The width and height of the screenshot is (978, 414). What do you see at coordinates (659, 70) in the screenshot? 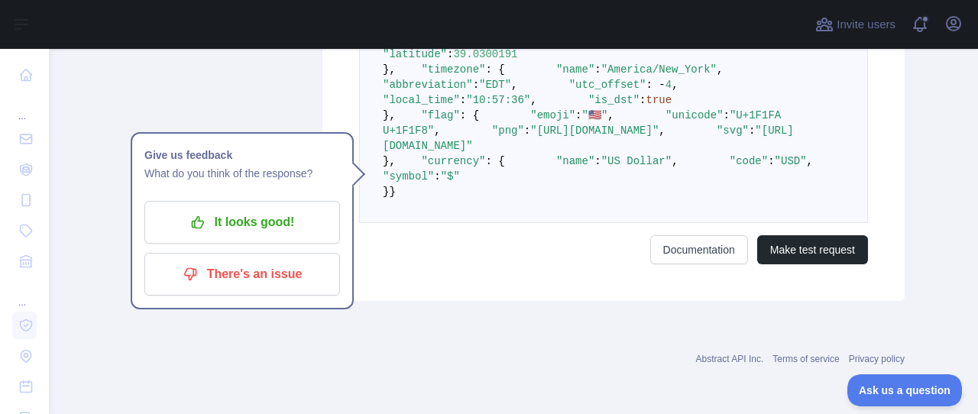
I see `span: "America/New_York"` at bounding box center [659, 70].